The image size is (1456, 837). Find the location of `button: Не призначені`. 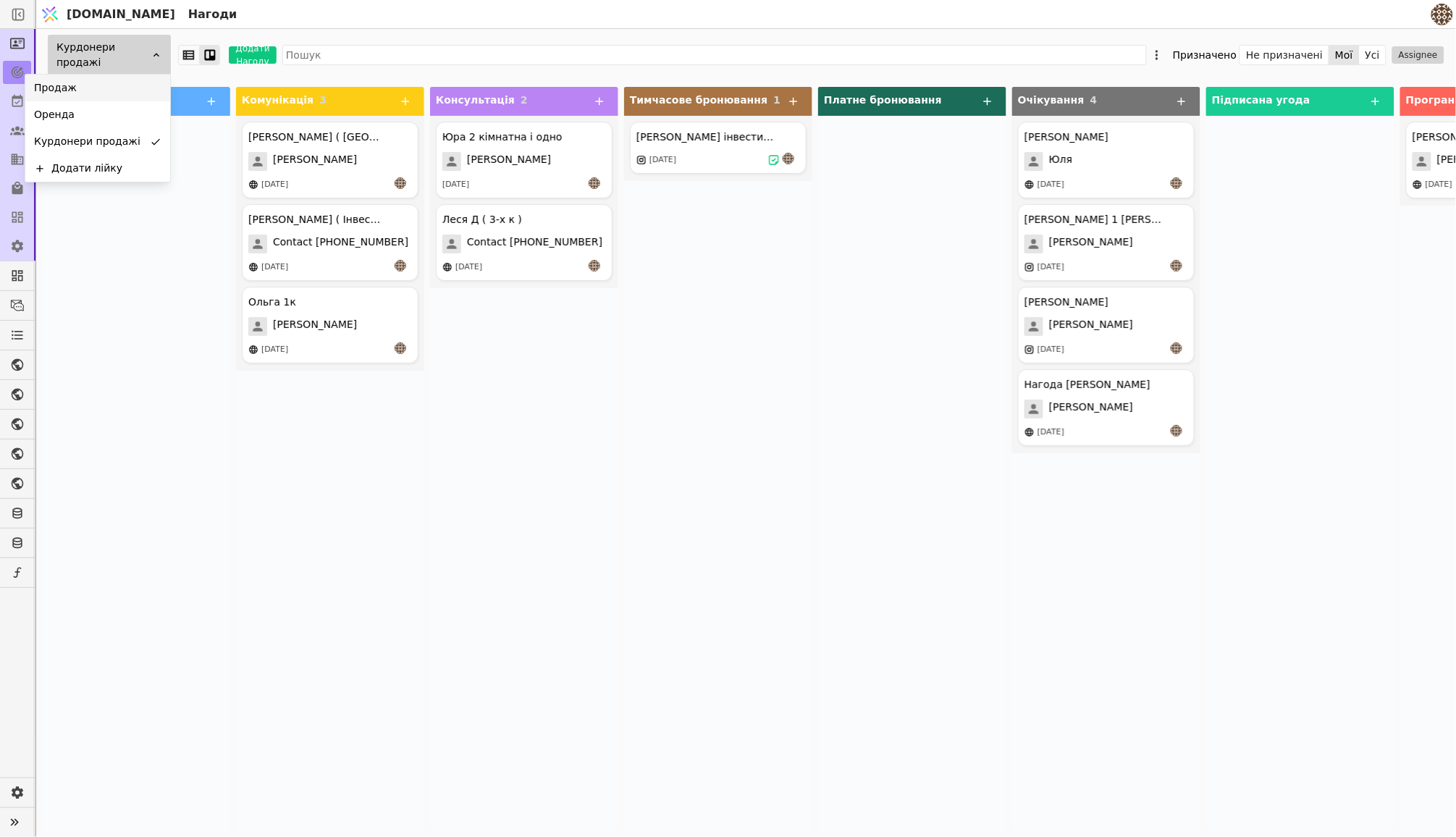

button: Не призначені is located at coordinates (1284, 55).